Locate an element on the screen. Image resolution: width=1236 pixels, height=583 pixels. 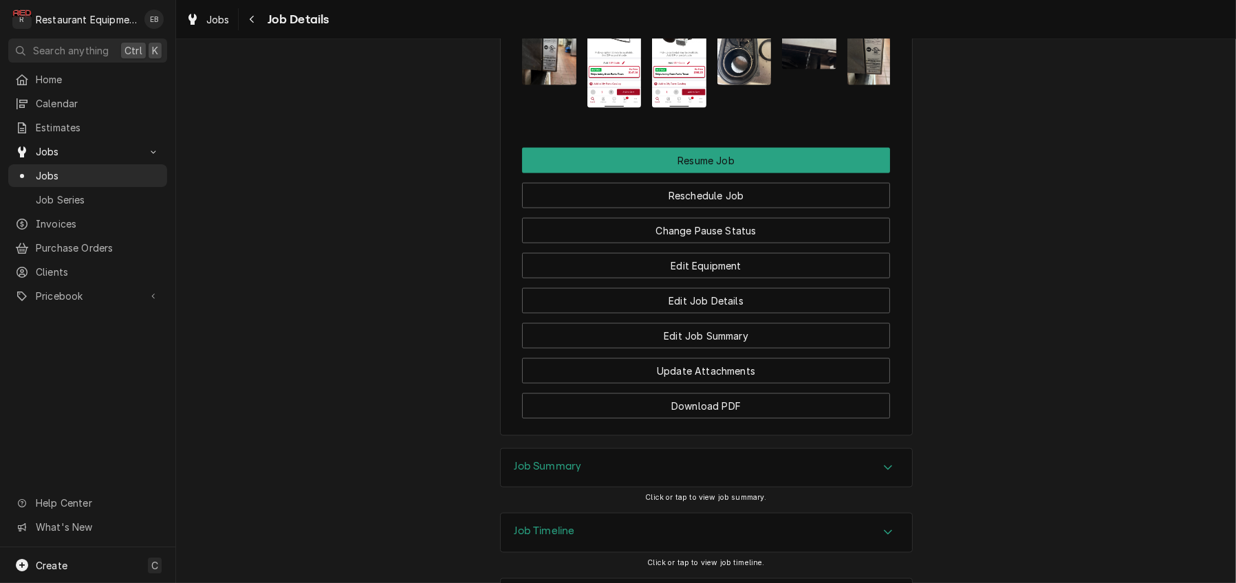
span: Pricebook is located at coordinates (87, 296).